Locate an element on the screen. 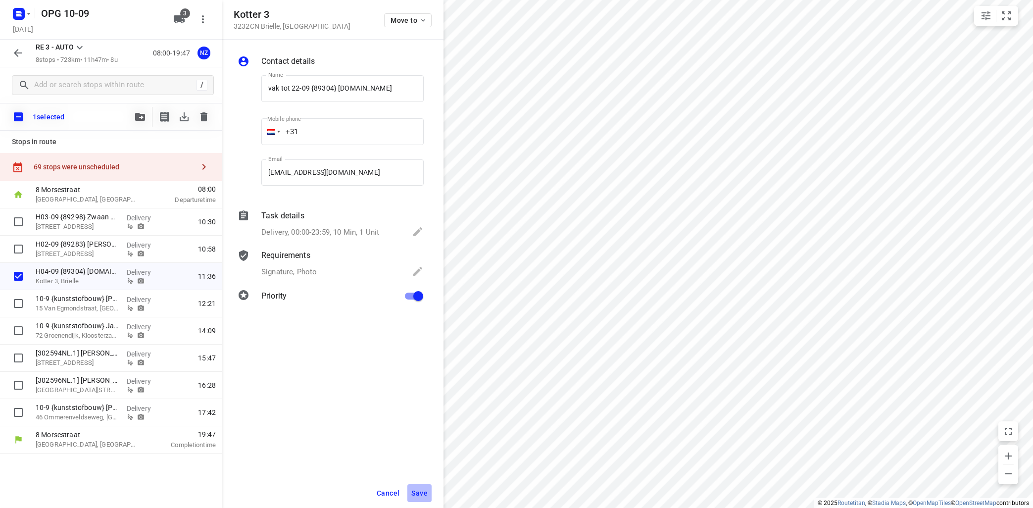  p: Priority is located at coordinates (274, 296).